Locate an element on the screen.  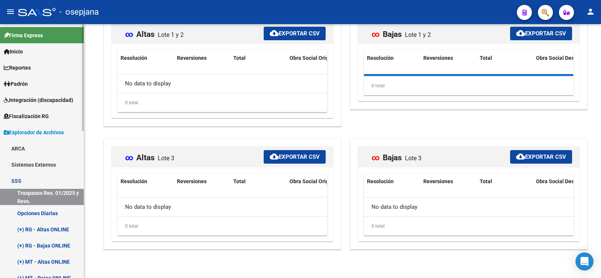
mat-icon: menu is located at coordinates (11, 12).